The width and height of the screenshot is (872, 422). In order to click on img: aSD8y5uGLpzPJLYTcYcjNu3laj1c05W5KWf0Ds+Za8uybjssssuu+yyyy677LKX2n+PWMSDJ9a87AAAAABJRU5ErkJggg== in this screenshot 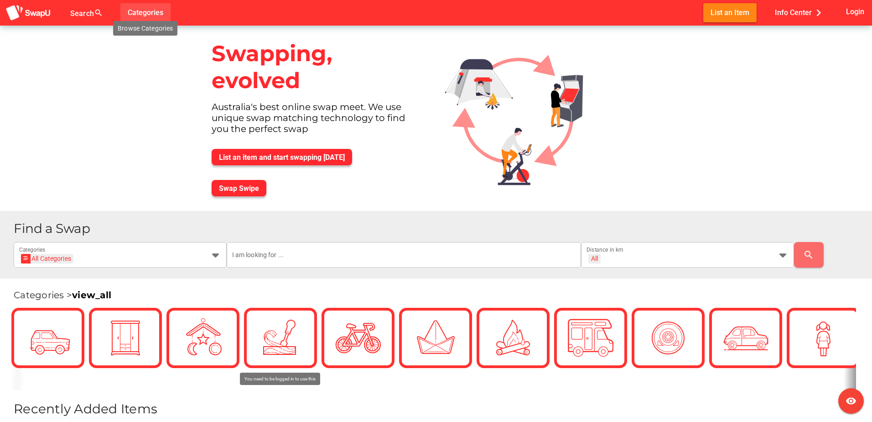, I will do `click(28, 13)`.